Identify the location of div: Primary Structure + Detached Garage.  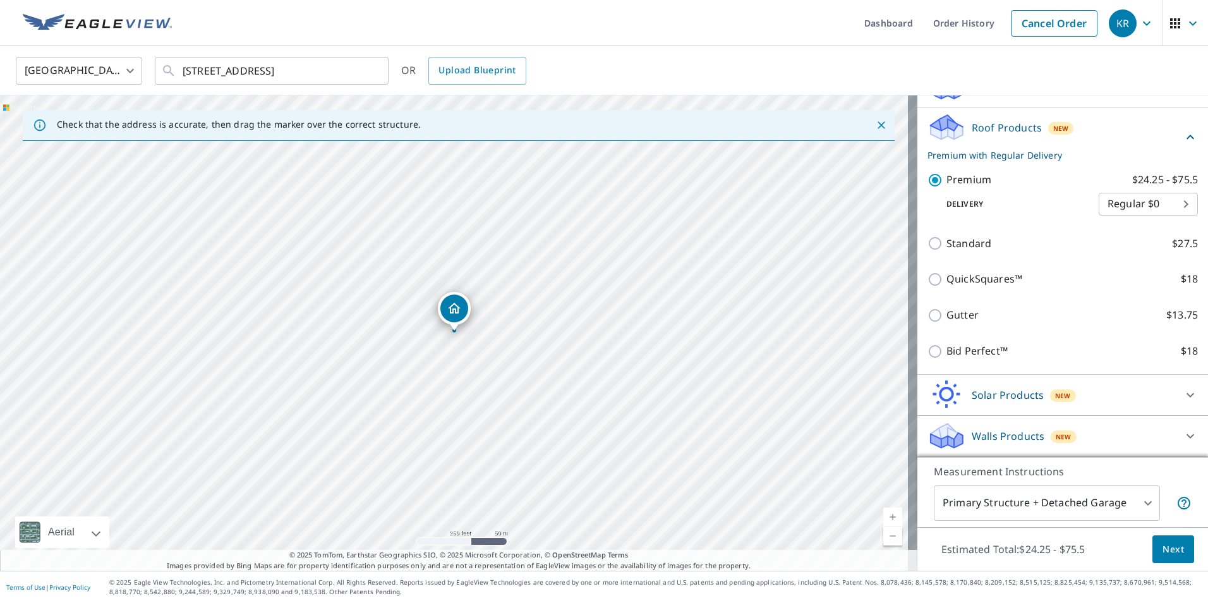
(1047, 503).